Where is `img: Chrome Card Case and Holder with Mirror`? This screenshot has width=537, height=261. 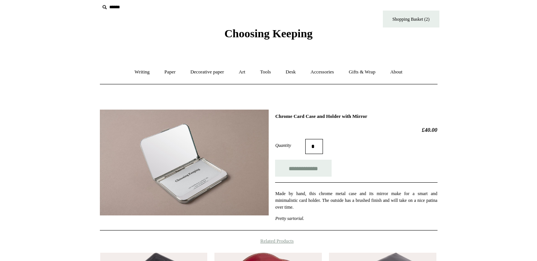
img: Chrome Card Case and Holder with Mirror is located at coordinates (184, 162).